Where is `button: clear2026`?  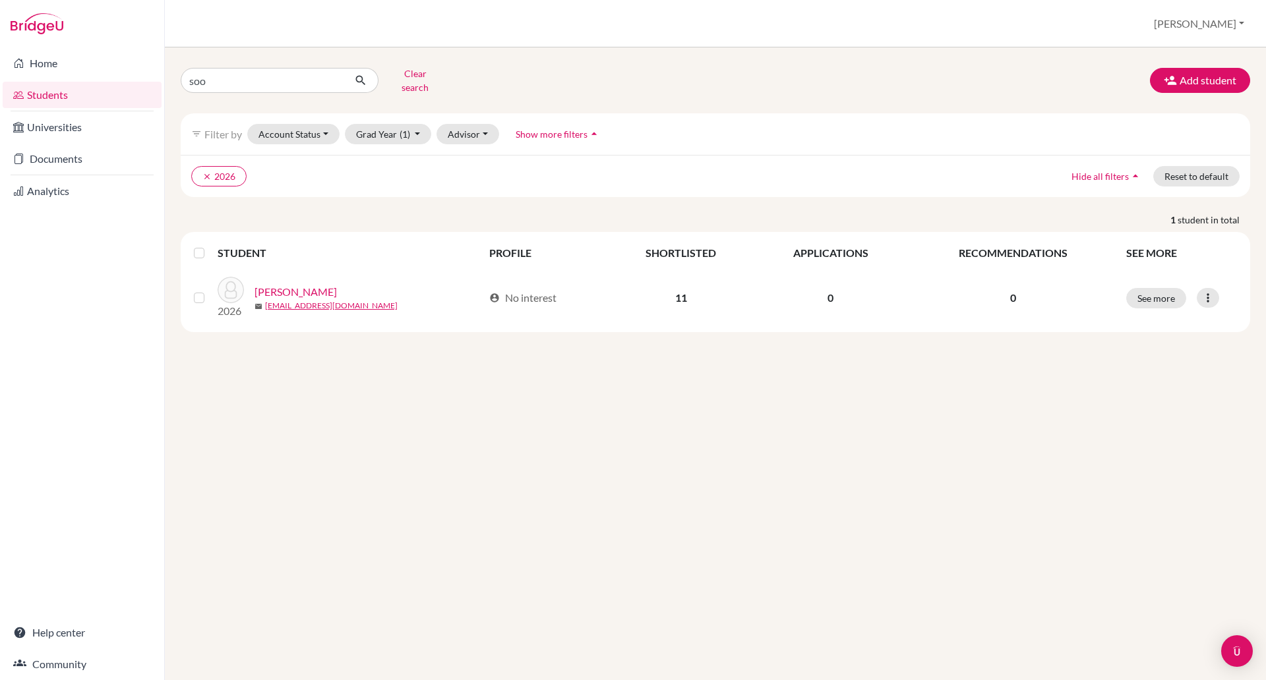
button: clear2026 is located at coordinates (219, 176).